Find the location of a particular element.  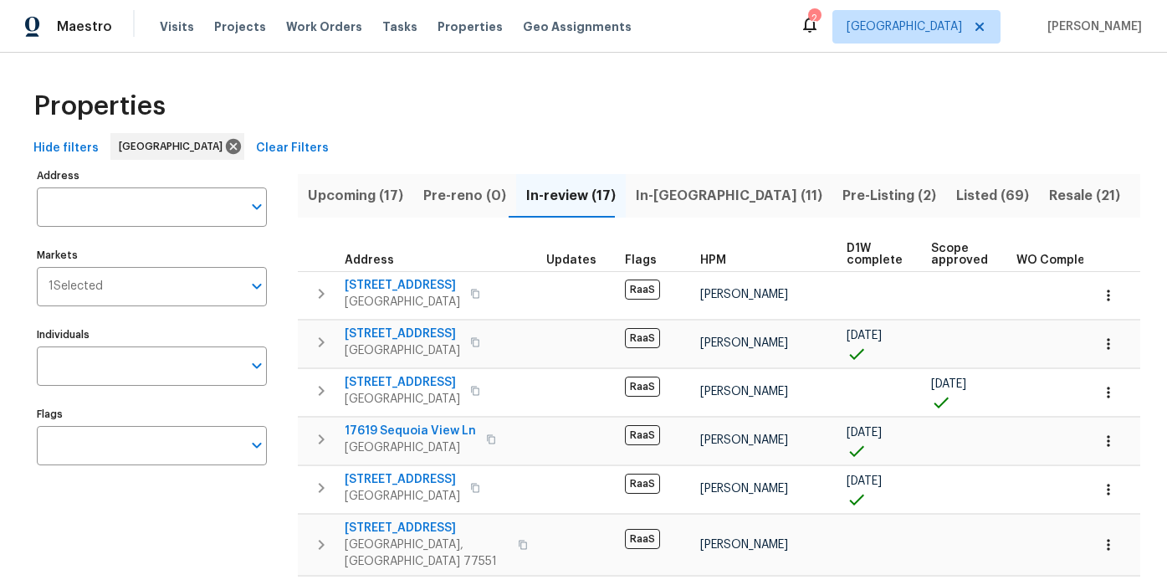

span: Clear Filters is located at coordinates (292, 148).